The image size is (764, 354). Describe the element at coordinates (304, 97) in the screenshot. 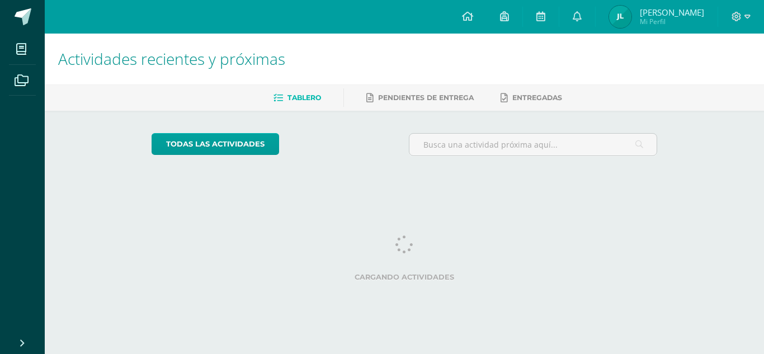

I see `span: Tablero` at that location.